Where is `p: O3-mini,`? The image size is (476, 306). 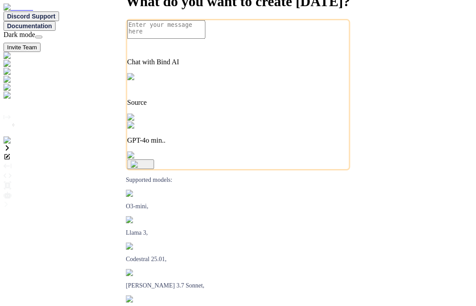 p: O3-mini, is located at coordinates (238, 207).